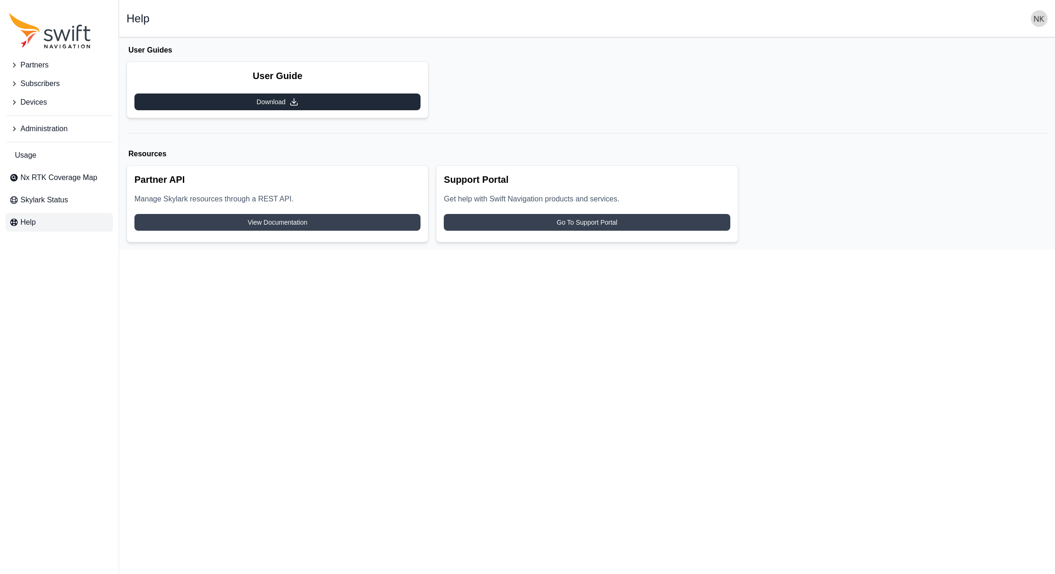  I want to click on span: Subscribers, so click(40, 84).